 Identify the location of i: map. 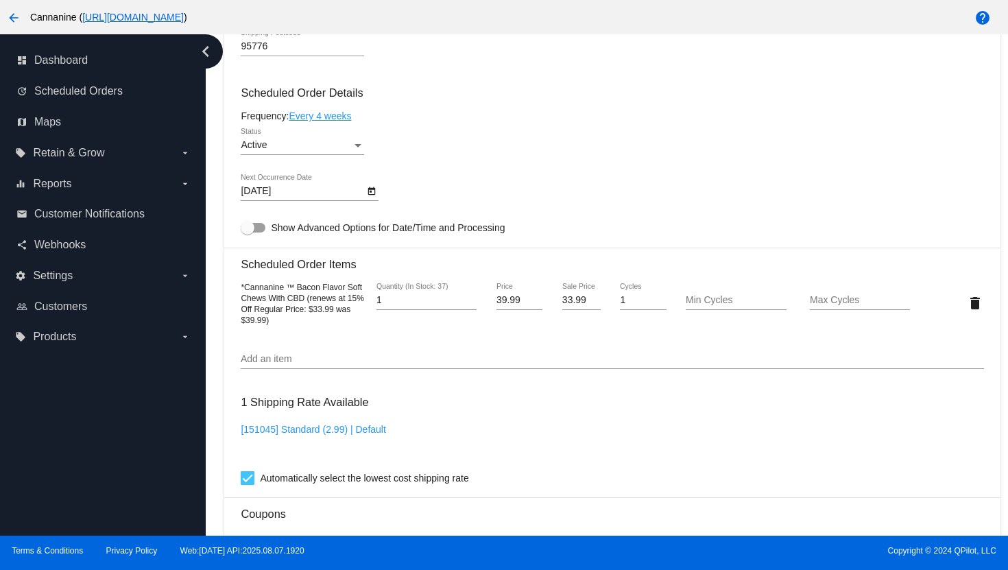
(22, 122).